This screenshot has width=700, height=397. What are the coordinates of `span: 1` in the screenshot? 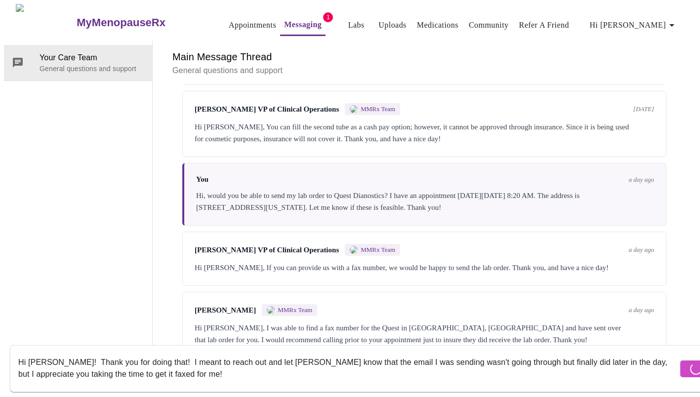 It's located at (328, 17).